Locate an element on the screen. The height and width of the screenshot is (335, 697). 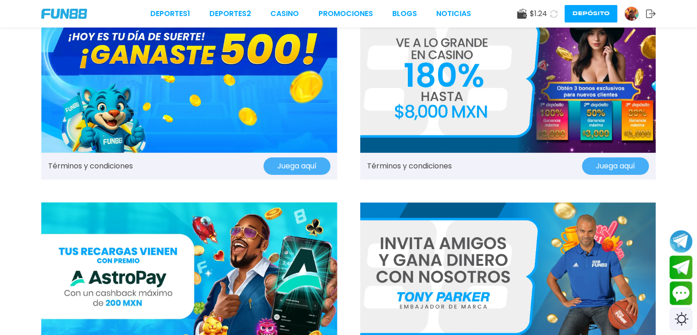
img: Company Logo is located at coordinates (64, 14).